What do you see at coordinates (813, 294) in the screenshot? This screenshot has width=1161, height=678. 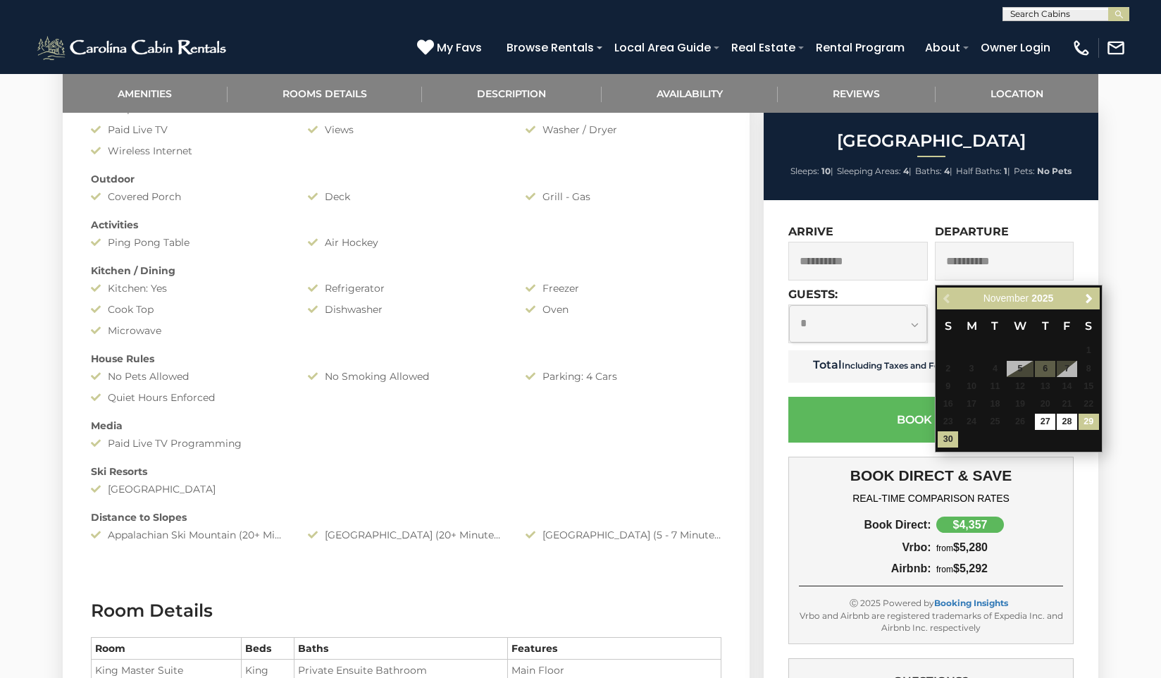 I see `label: Guests:` at bounding box center [813, 294].